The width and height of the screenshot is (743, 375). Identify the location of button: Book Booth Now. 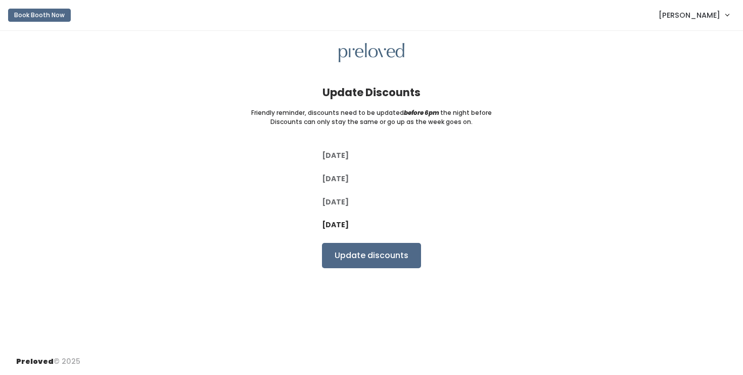
(39, 15).